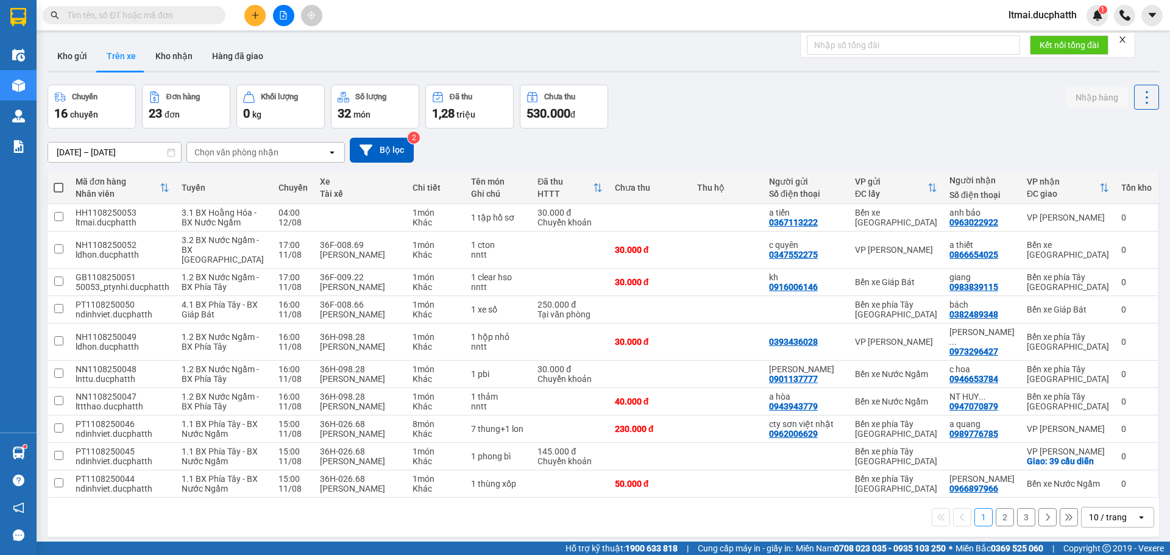 The height and width of the screenshot is (555, 1170). Describe the element at coordinates (806, 213) in the screenshot. I see `div: a tiến` at that location.